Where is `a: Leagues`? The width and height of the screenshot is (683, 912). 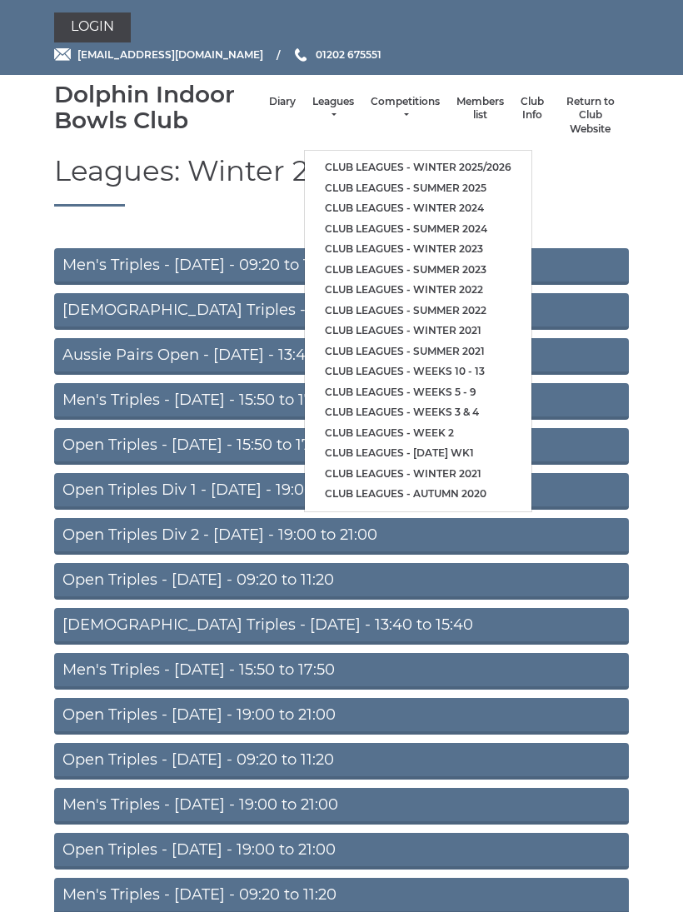 a: Leagues is located at coordinates (333, 108).